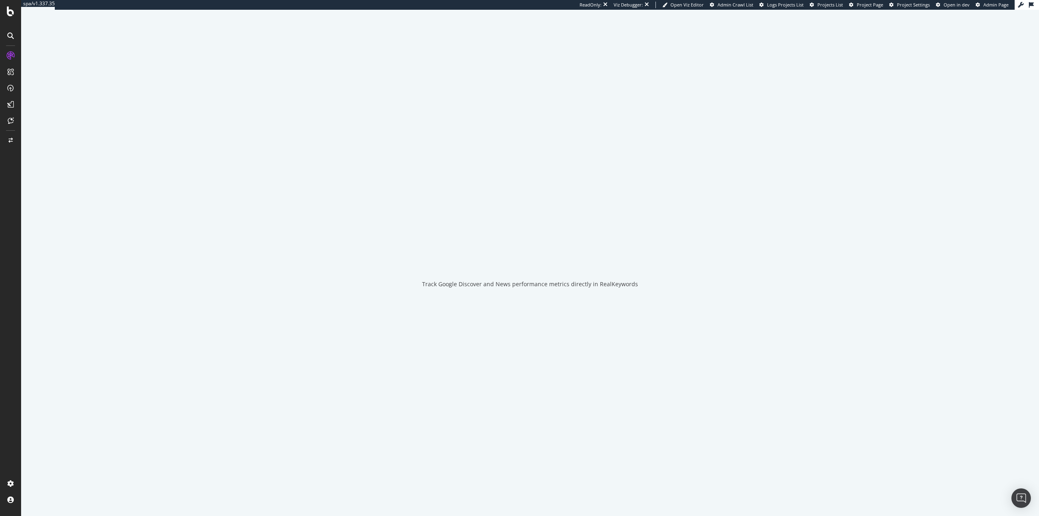 The width and height of the screenshot is (1039, 516). What do you see at coordinates (683, 5) in the screenshot?
I see `a: Open Viz Editor` at bounding box center [683, 5].